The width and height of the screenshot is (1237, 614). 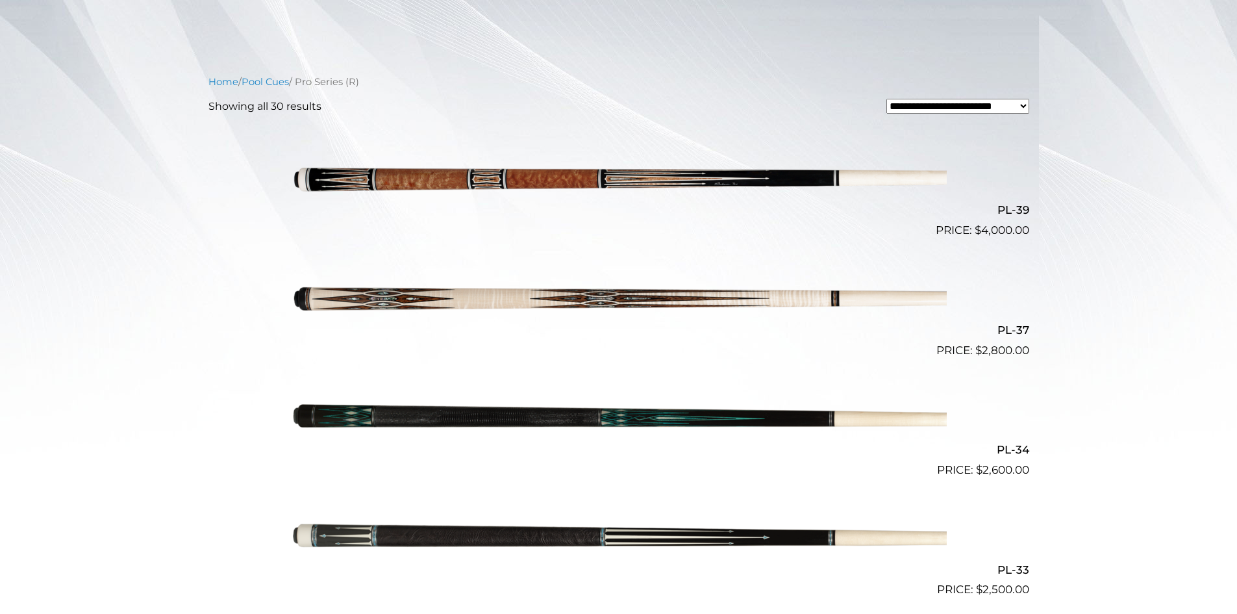 I want to click on bdi: 2,800.00, so click(x=1002, y=350).